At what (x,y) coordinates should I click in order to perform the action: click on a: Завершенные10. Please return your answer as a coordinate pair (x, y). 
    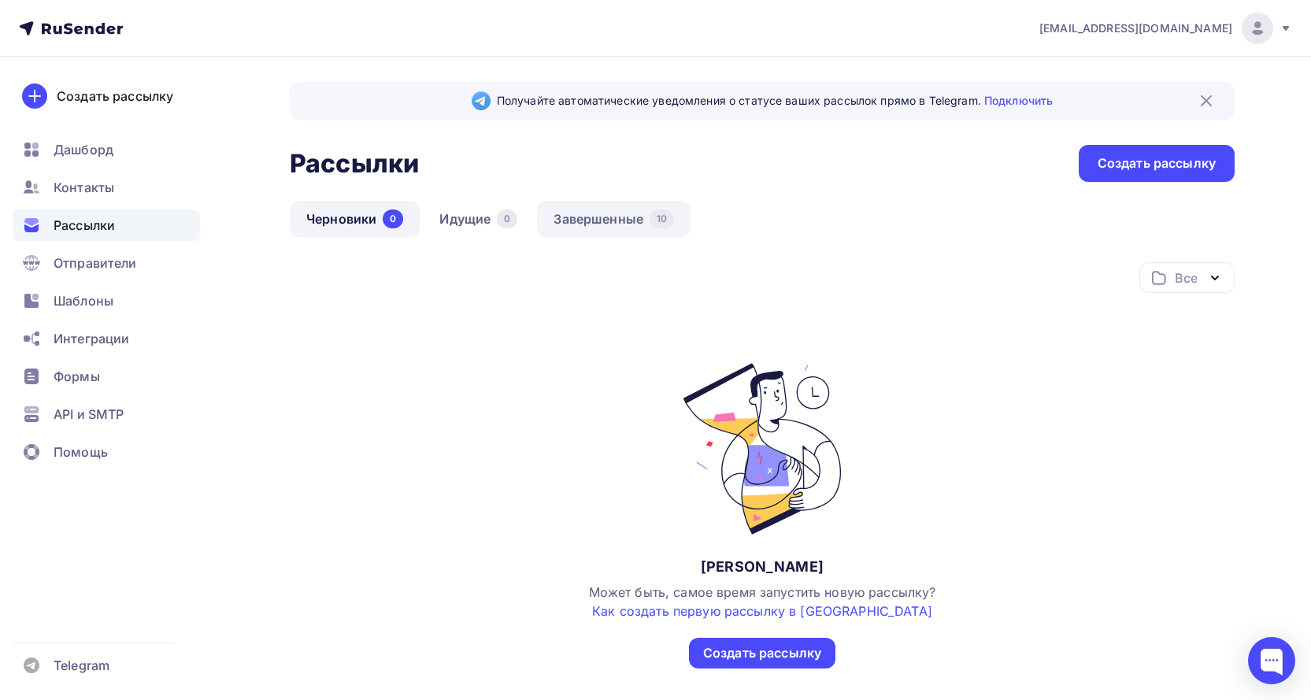
    Looking at the image, I should click on (614, 219).